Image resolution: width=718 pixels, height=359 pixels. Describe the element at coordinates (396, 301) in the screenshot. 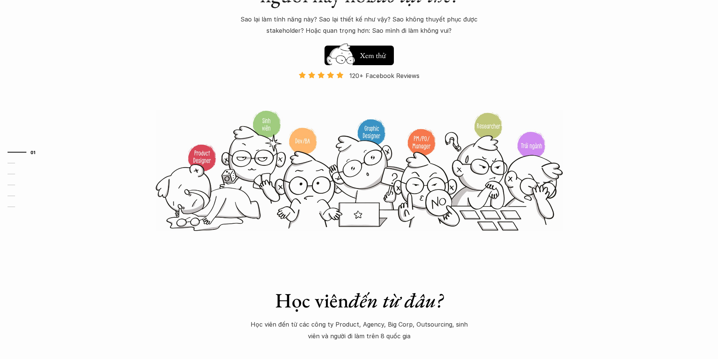

I see `em: đến từ đâu?` at that location.